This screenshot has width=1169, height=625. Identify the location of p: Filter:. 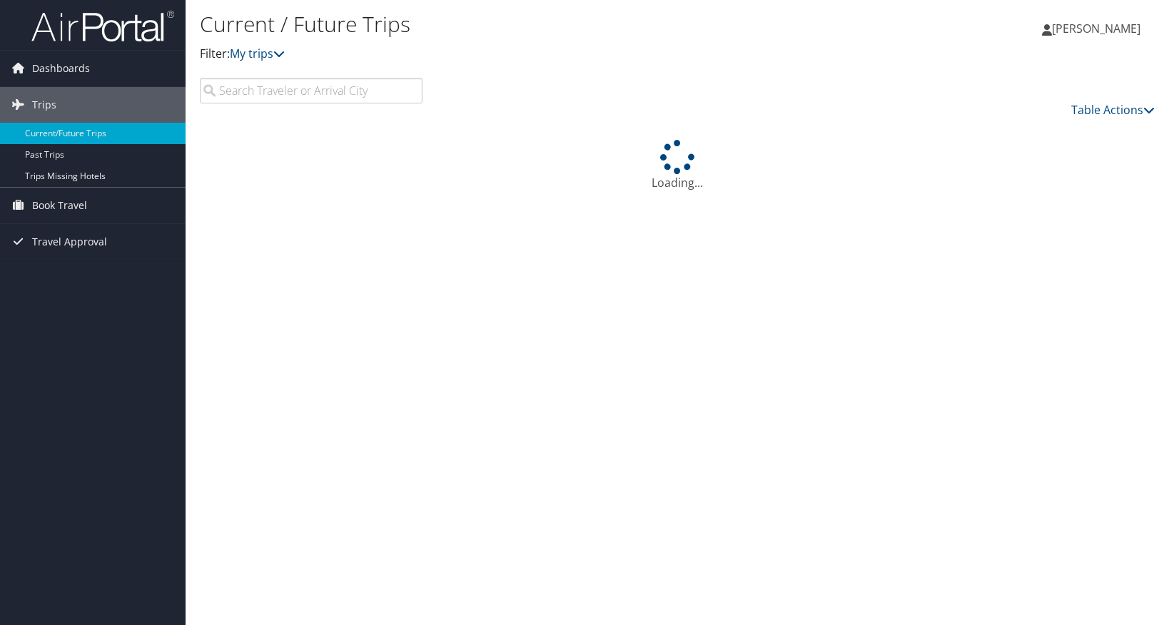
(518, 54).